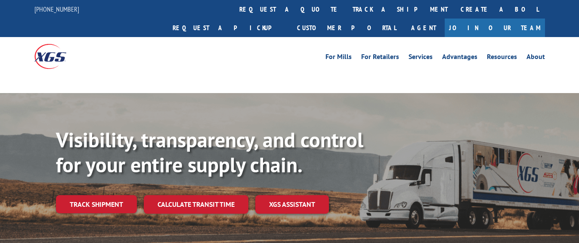  I want to click on a: Request a pickup, so click(228, 28).